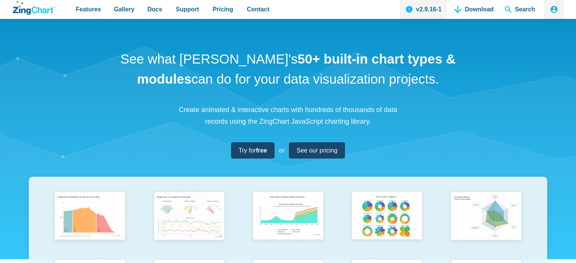 The height and width of the screenshot is (263, 576). Describe the element at coordinates (317, 150) in the screenshot. I see `span: See our pricing` at that location.